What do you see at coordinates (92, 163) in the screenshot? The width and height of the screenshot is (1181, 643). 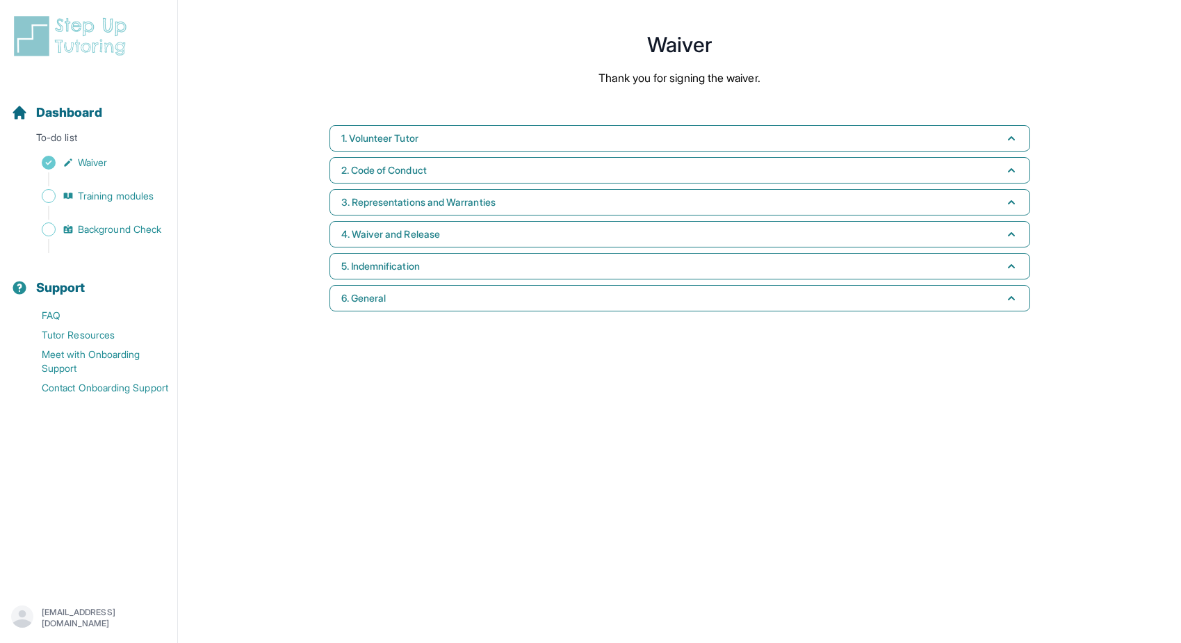 I see `span: Waiver` at bounding box center [92, 163].